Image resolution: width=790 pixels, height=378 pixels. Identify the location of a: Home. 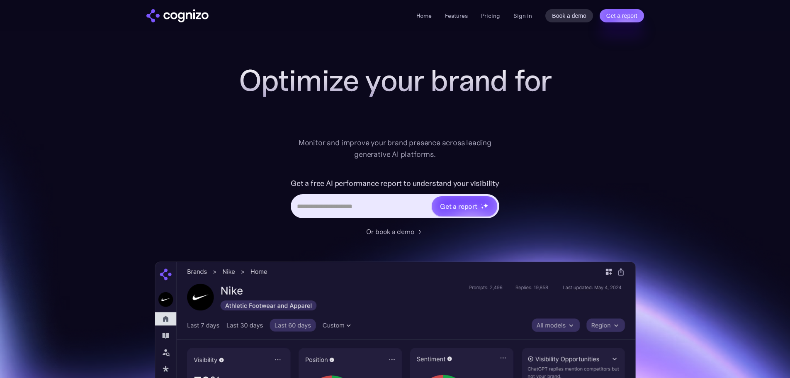
(424, 16).